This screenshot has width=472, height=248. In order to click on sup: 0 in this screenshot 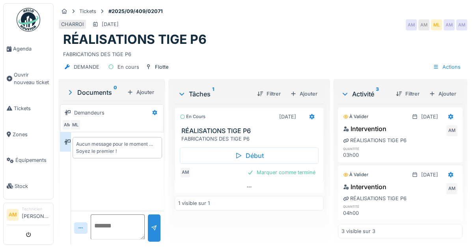, I will do `click(115, 92)`.